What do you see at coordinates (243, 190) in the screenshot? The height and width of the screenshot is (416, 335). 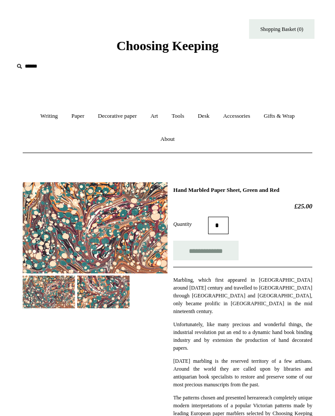 I see `h1: Hand Marbled Paper Sheet, Green and Red` at bounding box center [243, 190].